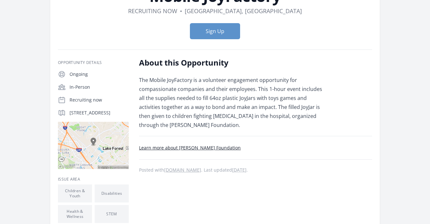 This screenshot has height=224, width=430. What do you see at coordinates (215, 31) in the screenshot?
I see `button: Sign Up` at bounding box center [215, 31].